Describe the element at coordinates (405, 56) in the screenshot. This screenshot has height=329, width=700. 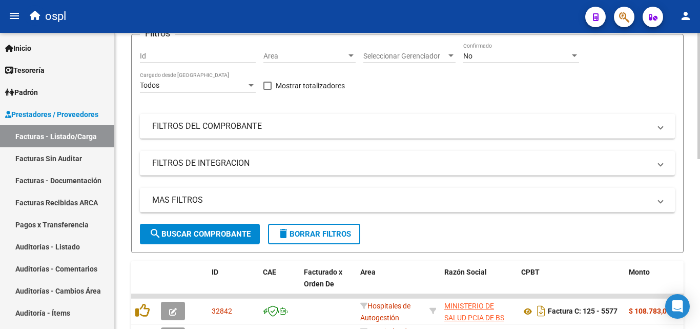
I see `span: Seleccionar Gerenciador` at that location.